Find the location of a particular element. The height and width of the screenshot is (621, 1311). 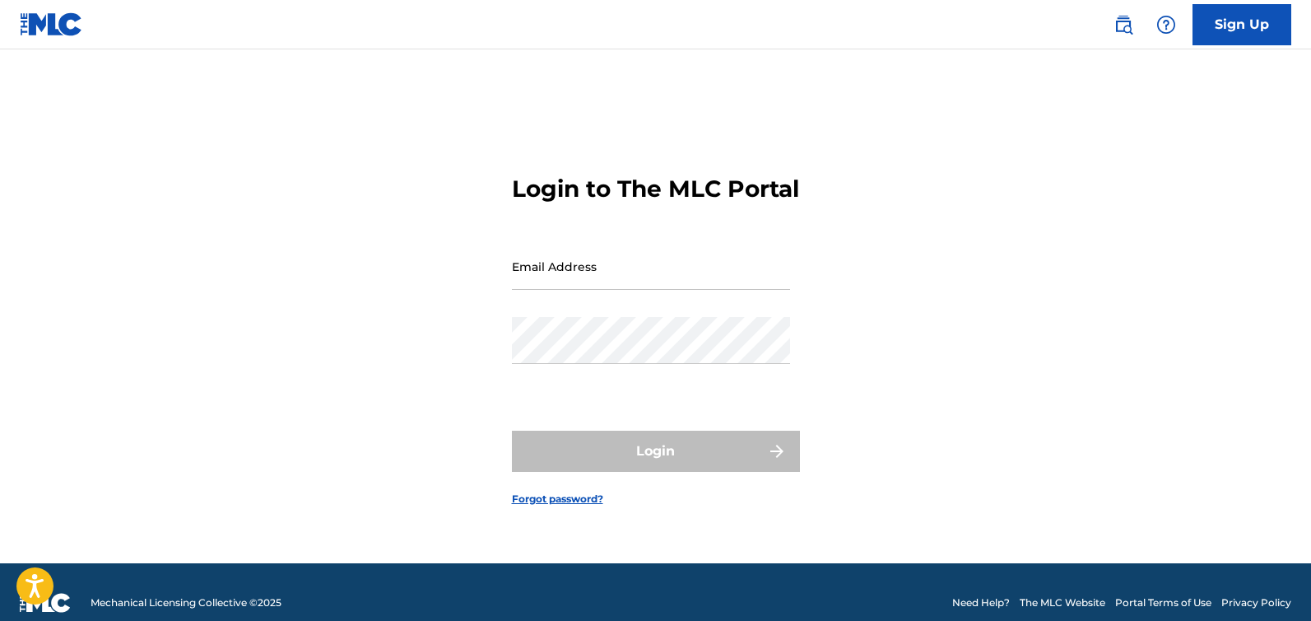

img: help is located at coordinates (1166, 25).